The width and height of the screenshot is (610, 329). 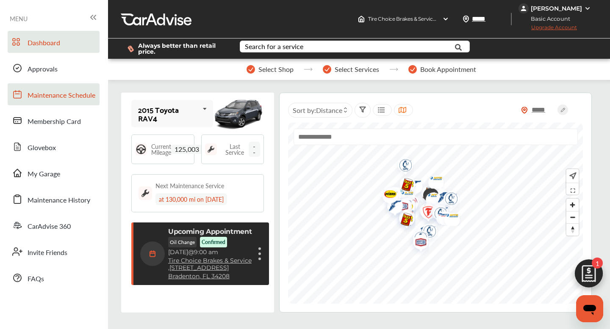 I want to click on a: Maintenance Schedule, so click(x=53, y=94).